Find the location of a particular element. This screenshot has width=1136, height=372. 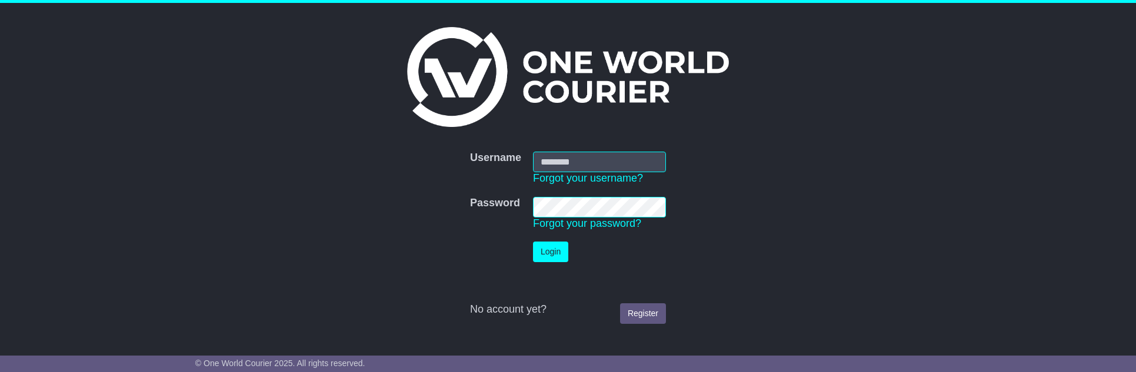

a: Forgot your password? is located at coordinates (587, 224).